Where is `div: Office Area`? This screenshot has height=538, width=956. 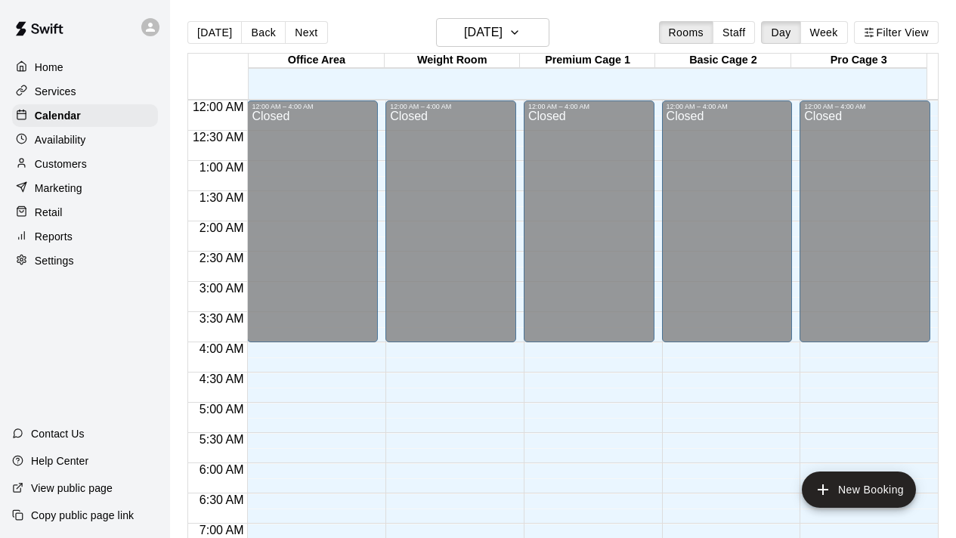
div: Office Area is located at coordinates (316, 60).